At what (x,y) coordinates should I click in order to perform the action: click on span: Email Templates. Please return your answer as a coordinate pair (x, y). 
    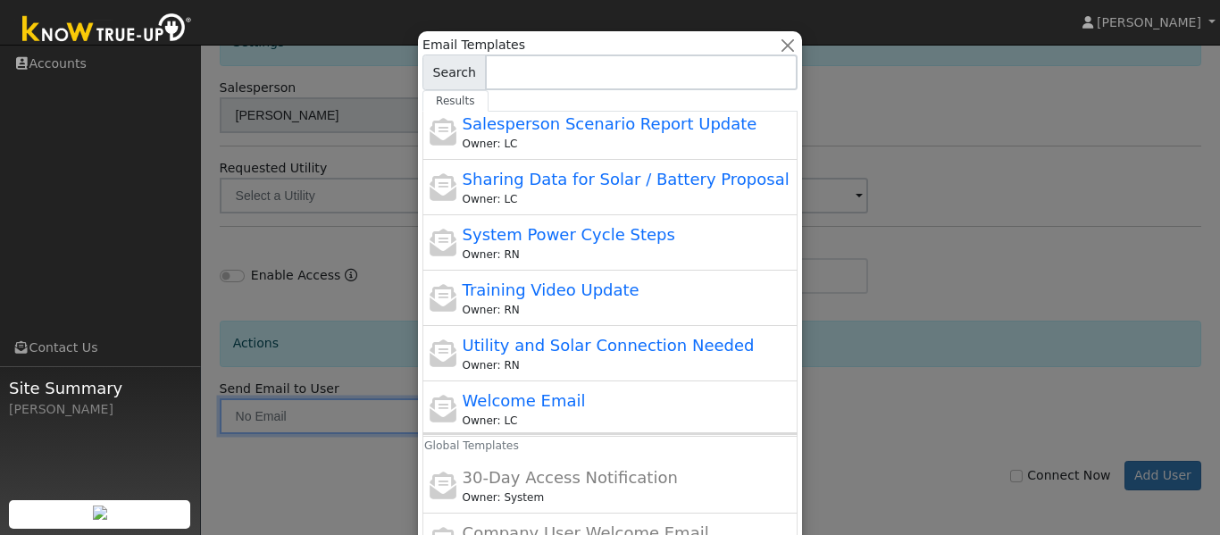
    Looking at the image, I should click on (473, 45).